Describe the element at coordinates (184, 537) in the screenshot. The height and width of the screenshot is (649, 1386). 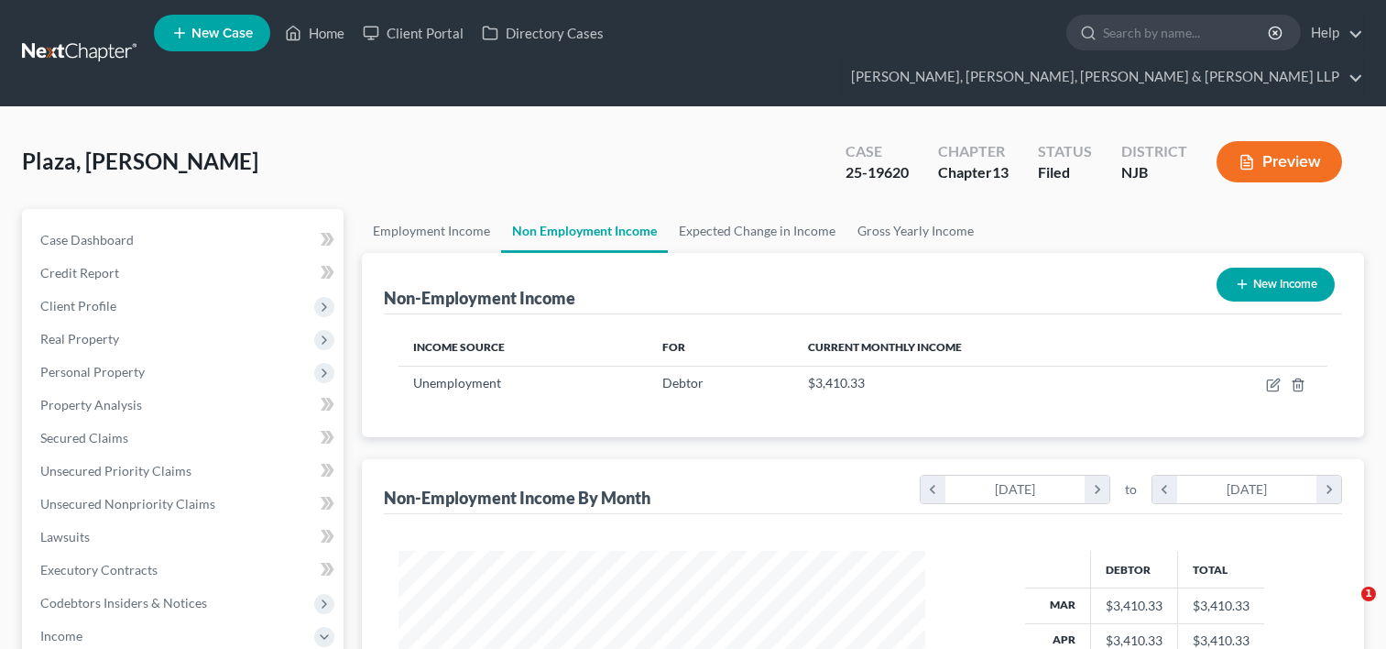
I see `a: Lawsuits` at that location.